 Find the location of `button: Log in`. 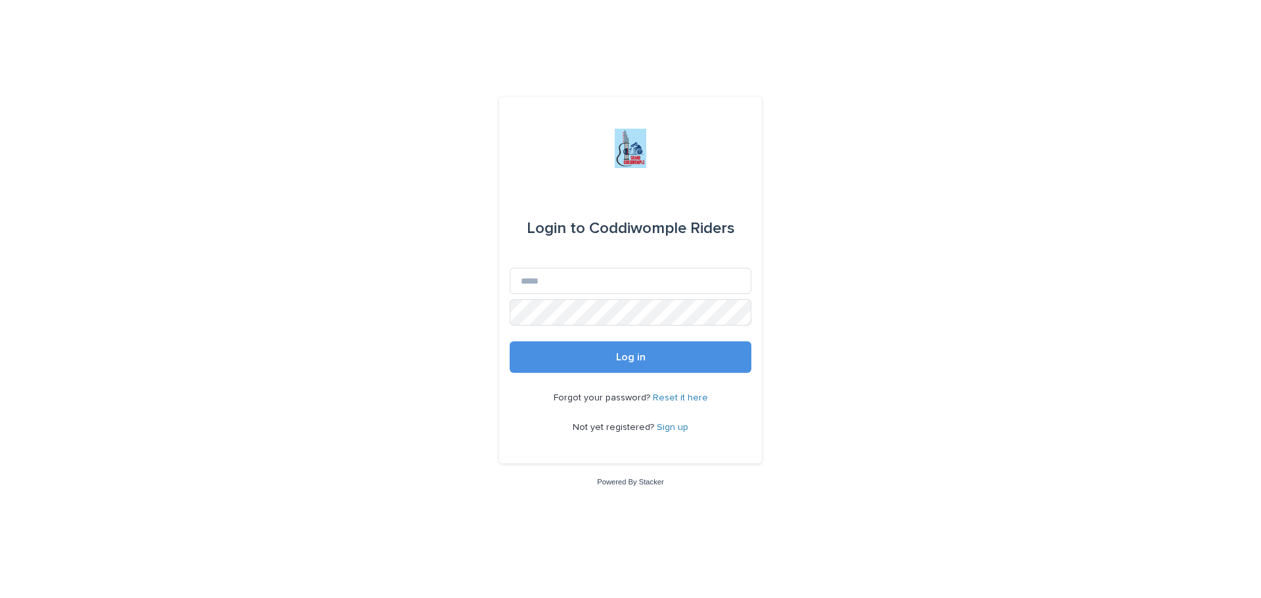

button: Log in is located at coordinates (630, 357).